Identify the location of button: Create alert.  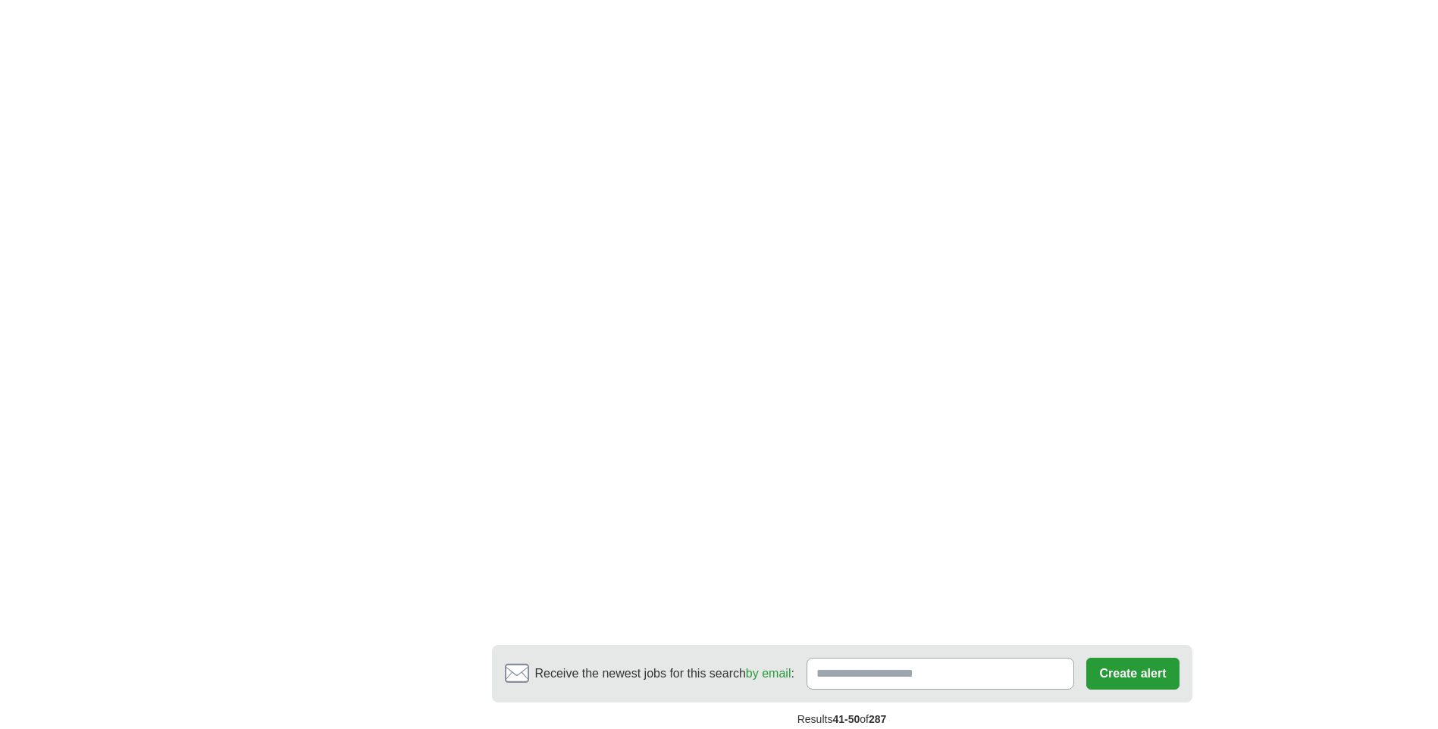
(1132, 674).